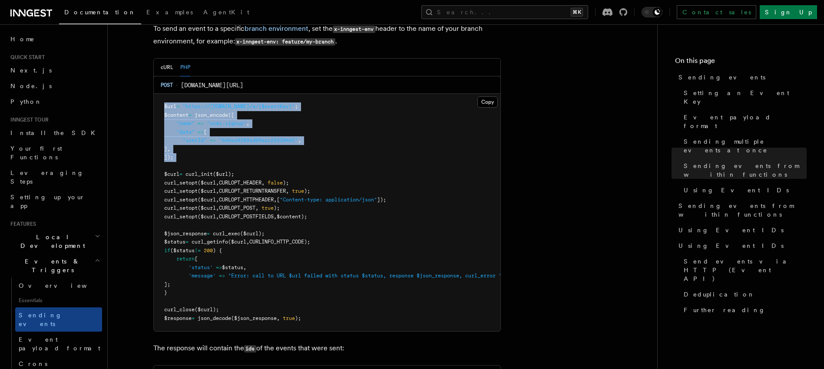  Describe the element at coordinates (55, 133) in the screenshot. I see `span: Install the SDK` at that location.